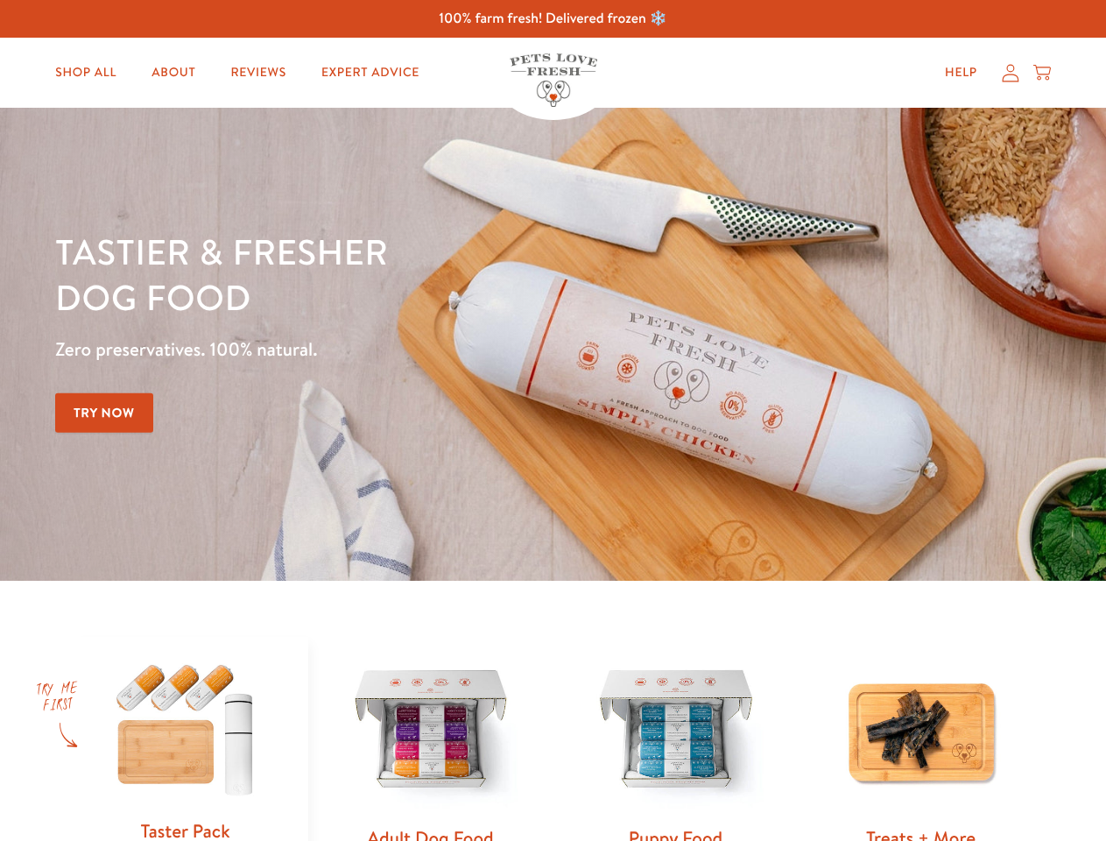 The width and height of the screenshot is (1106, 841). What do you see at coordinates (104, 412) in the screenshot?
I see `a: Try Now` at bounding box center [104, 412].